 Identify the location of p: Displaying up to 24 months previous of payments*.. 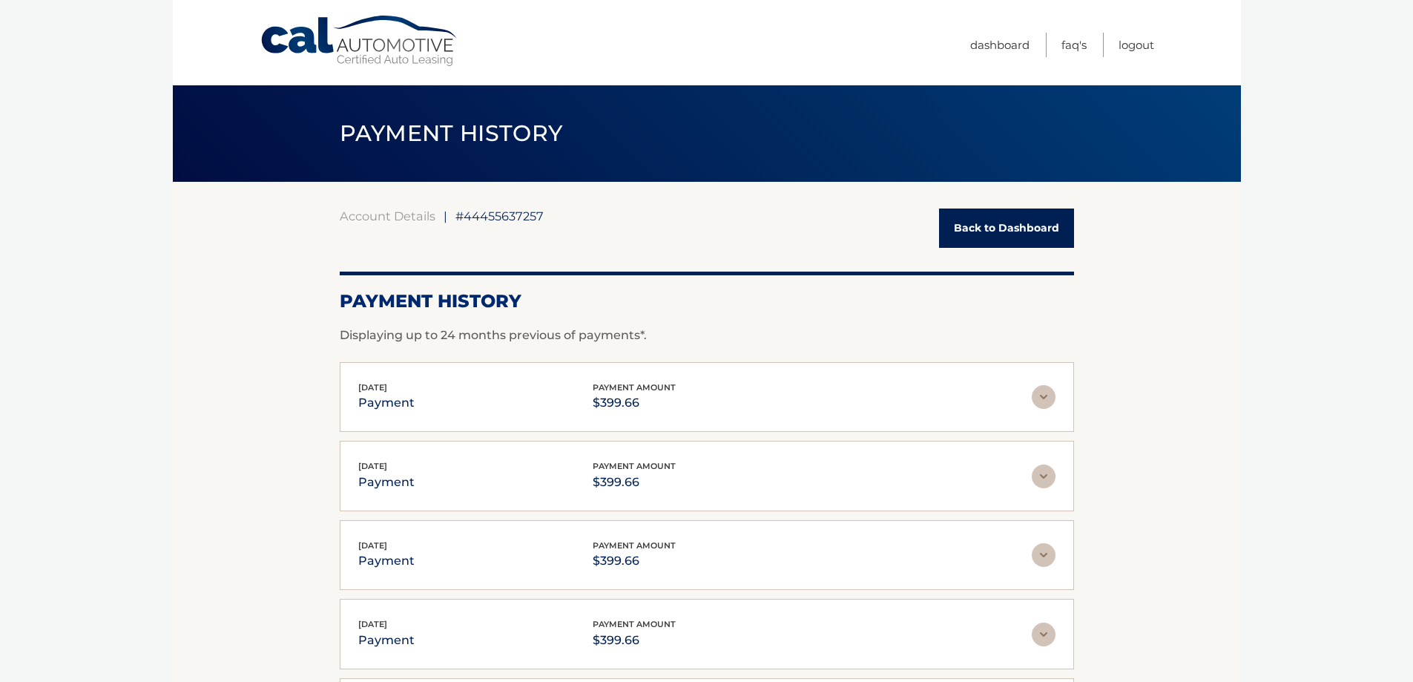
(707, 335).